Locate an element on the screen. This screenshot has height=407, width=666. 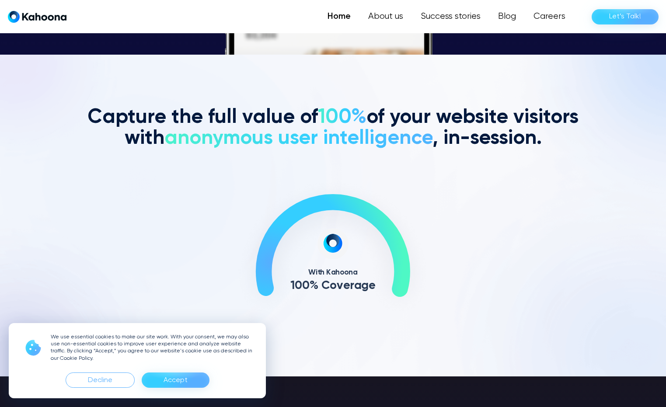
div: Accept is located at coordinates (175, 380).